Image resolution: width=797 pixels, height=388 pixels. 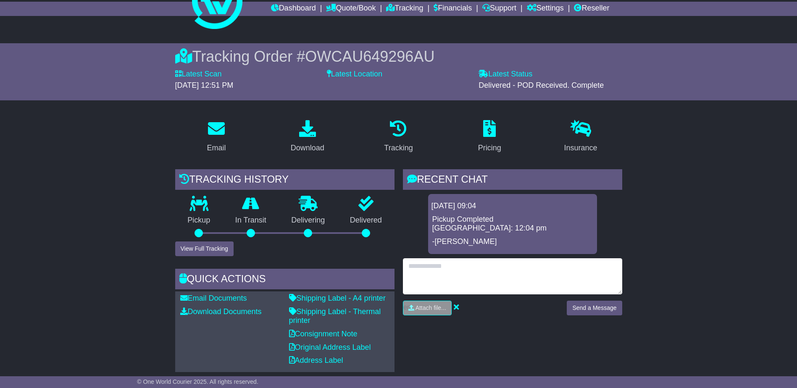 What do you see at coordinates (580, 137) in the screenshot?
I see `a: Insurance` at bounding box center [580, 137].